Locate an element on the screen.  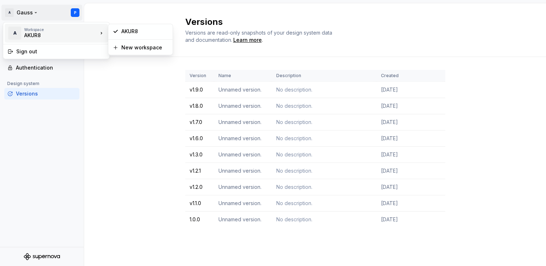
div: Sign out is located at coordinates (61, 52).